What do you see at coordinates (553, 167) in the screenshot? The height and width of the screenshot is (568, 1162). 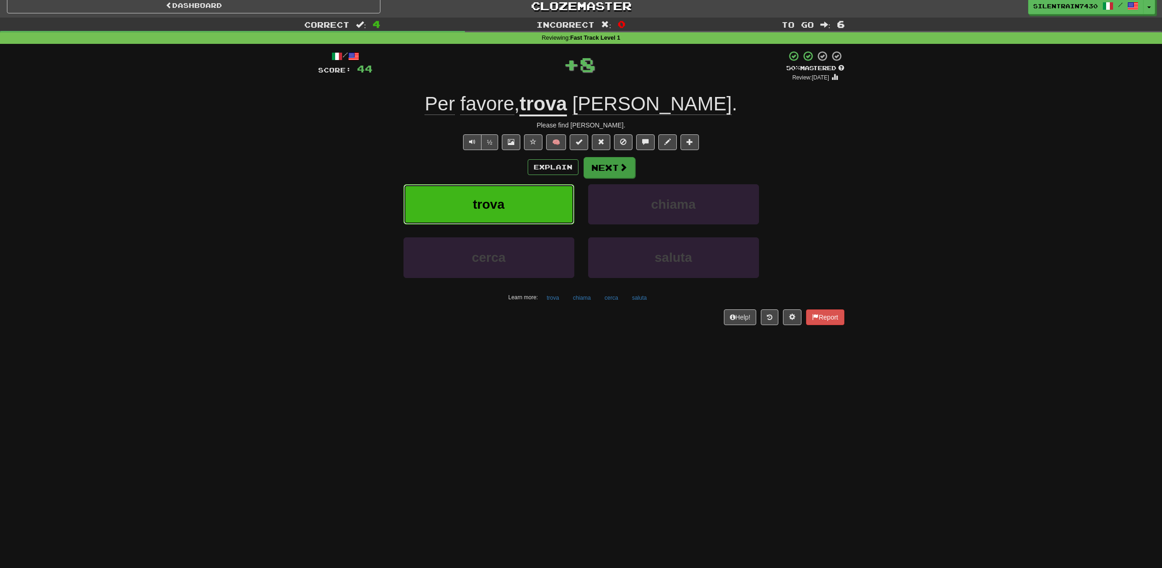 I see `button: Explain` at bounding box center [553, 167].